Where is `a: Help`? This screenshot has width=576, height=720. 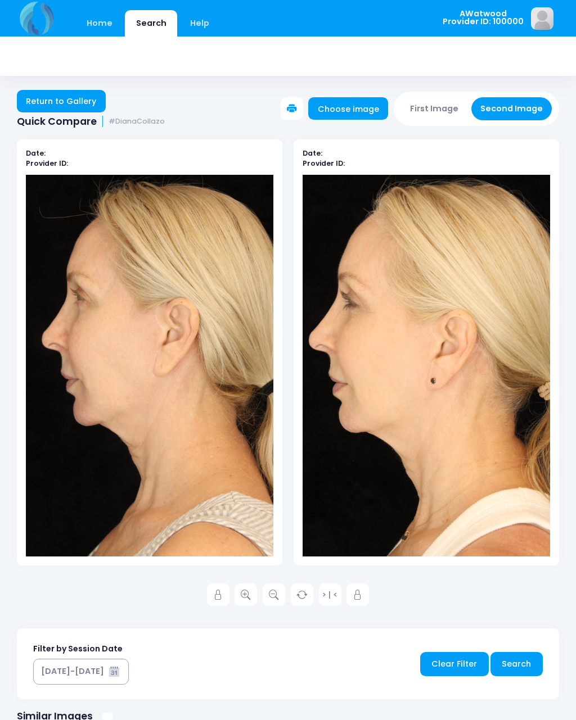 a: Help is located at coordinates (200, 23).